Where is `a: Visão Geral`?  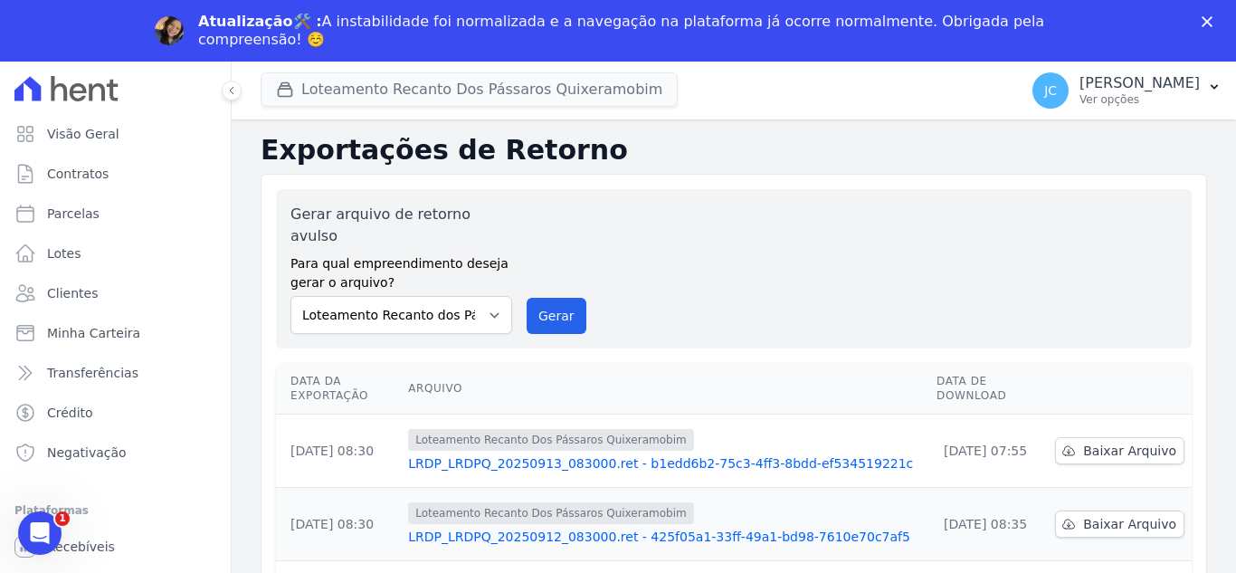
a: Visão Geral is located at coordinates (115, 134).